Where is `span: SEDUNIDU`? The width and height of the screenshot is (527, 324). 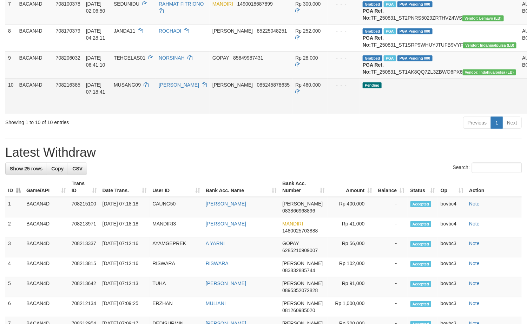 span: SEDUNIDU is located at coordinates (126, 4).